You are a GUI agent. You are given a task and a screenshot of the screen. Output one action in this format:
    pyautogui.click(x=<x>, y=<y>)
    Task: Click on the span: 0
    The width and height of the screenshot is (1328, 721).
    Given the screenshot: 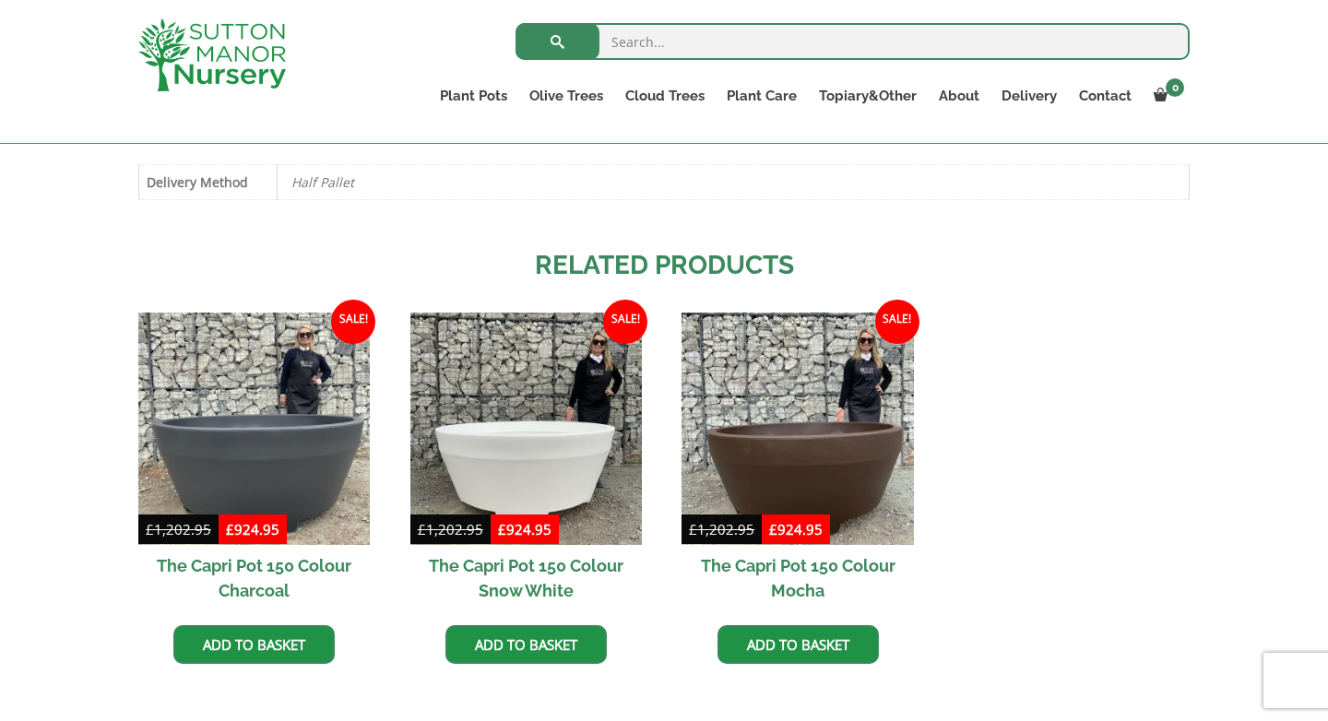 What is the action you would take?
    pyautogui.click(x=1175, y=88)
    